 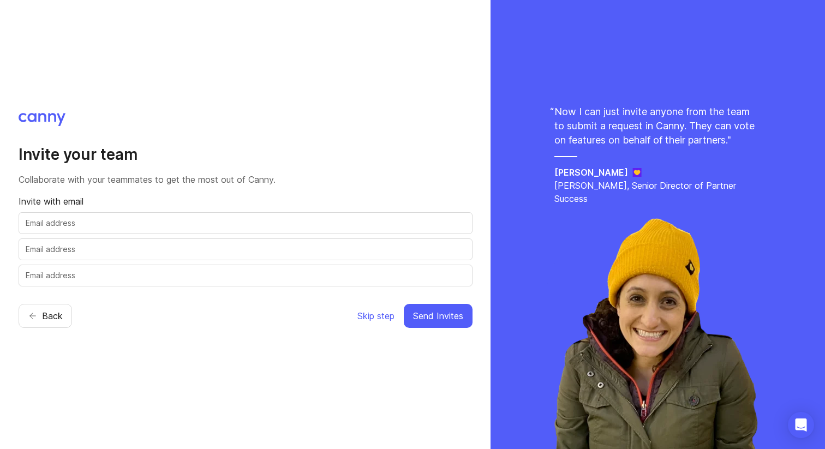 What do you see at coordinates (52, 316) in the screenshot?
I see `span: Back` at bounding box center [52, 316].